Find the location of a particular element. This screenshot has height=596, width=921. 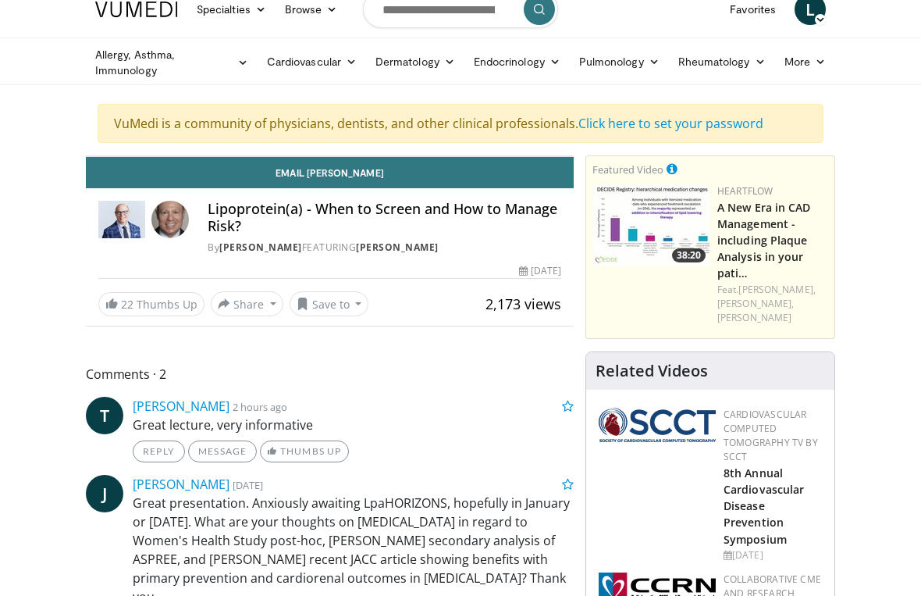

a: 8th Annual Cardiovascular Disease Prevention Symposium is located at coordinates (763, 505).